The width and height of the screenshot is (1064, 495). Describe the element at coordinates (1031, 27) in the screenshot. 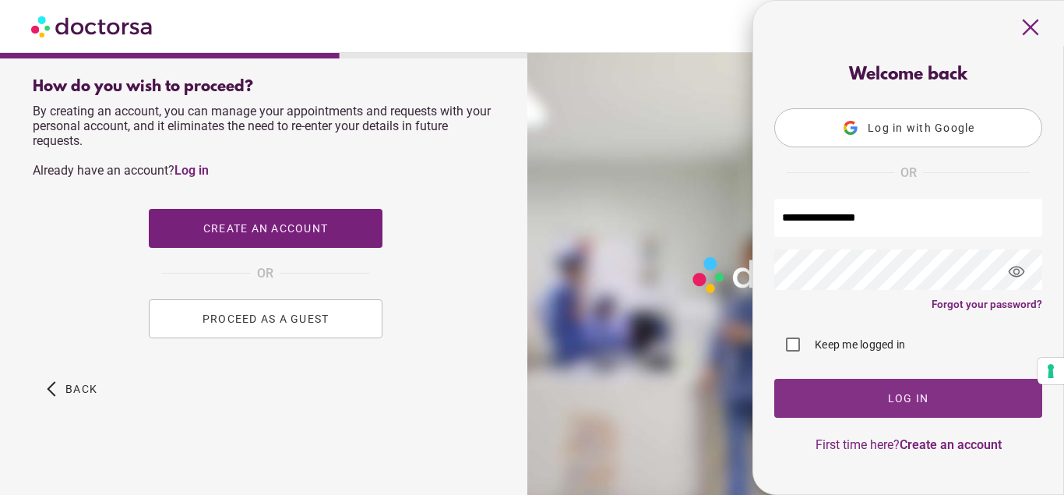

I see `span: close` at that location.